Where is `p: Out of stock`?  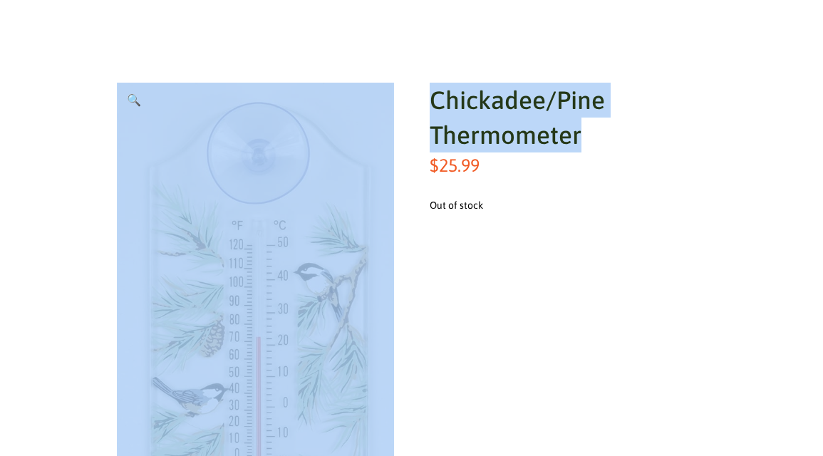 p: Out of stock is located at coordinates (568, 206).